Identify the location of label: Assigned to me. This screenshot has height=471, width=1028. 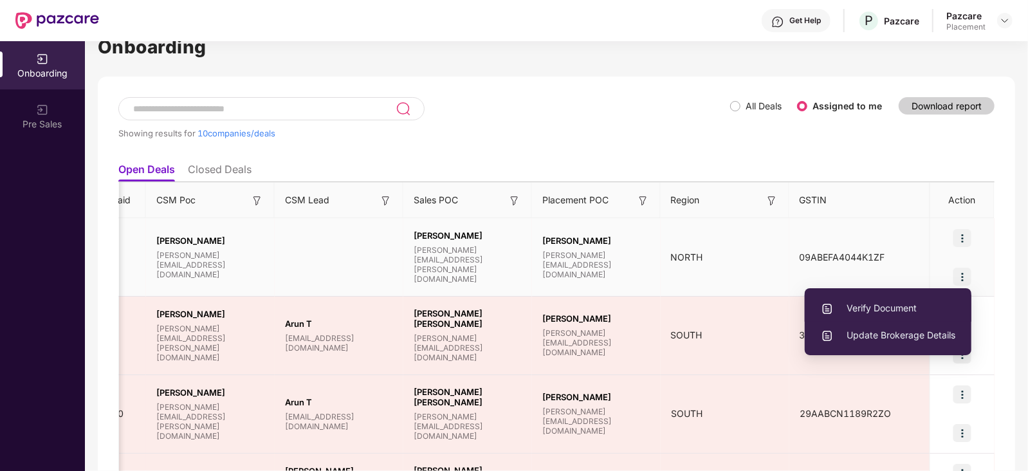
(847, 106).